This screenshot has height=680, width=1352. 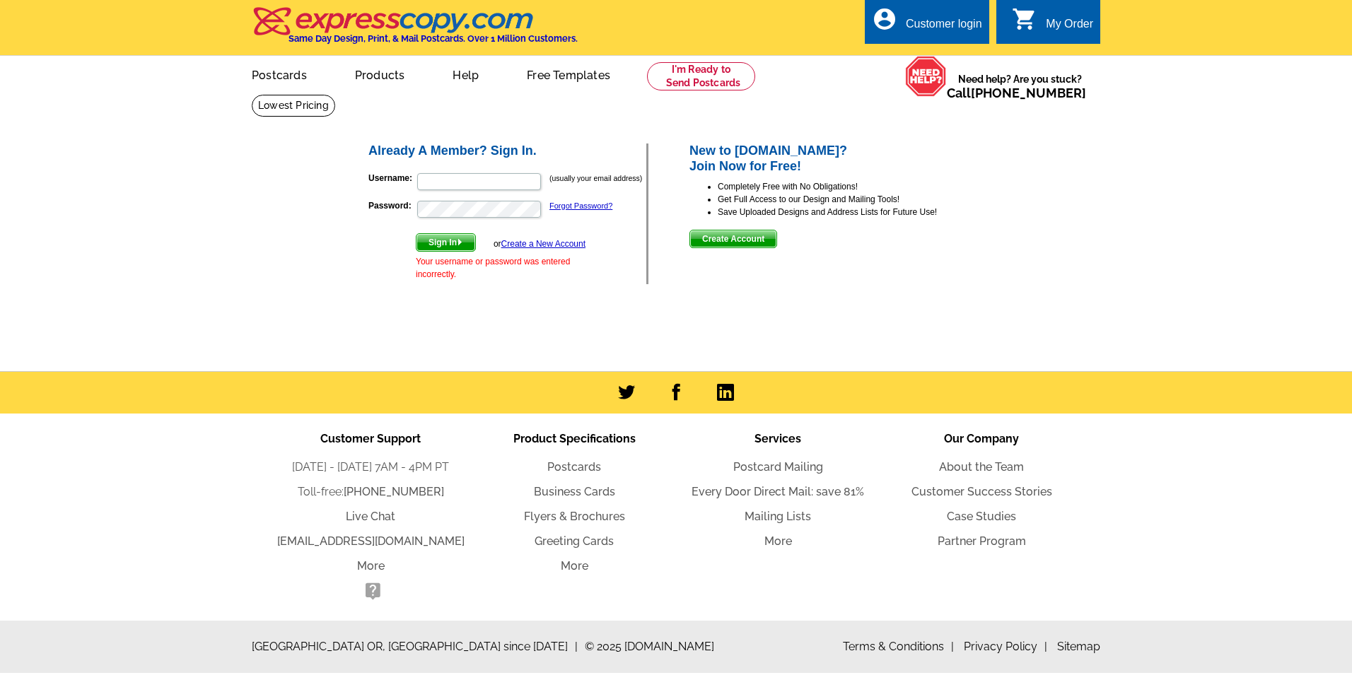 What do you see at coordinates (1069, 28) in the screenshot?
I see `div: My Order` at bounding box center [1069, 28].